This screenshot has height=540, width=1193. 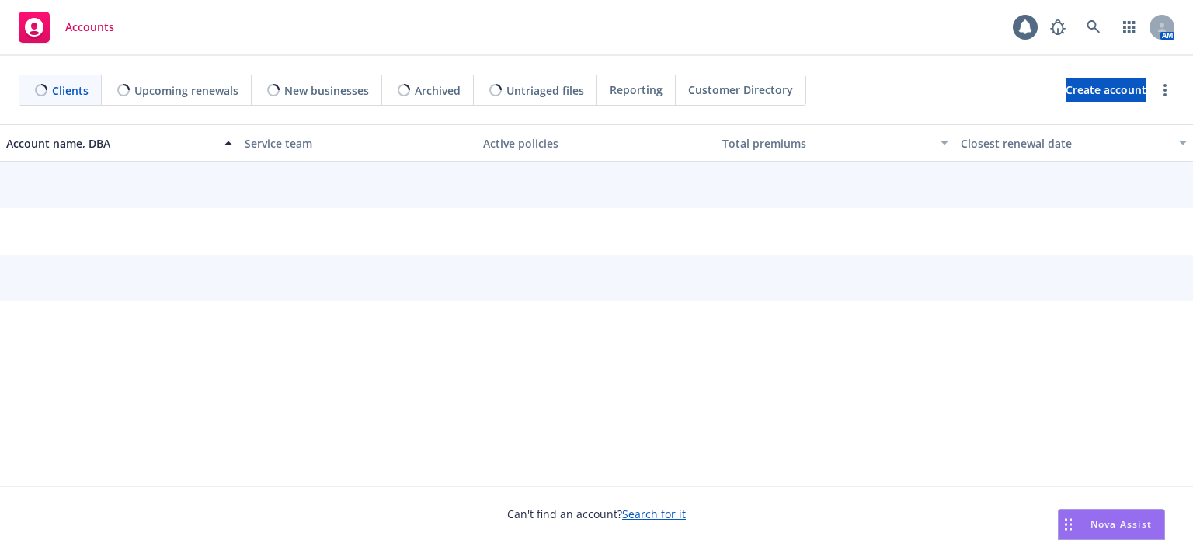 I want to click on span: Can't find an account?, so click(x=597, y=514).